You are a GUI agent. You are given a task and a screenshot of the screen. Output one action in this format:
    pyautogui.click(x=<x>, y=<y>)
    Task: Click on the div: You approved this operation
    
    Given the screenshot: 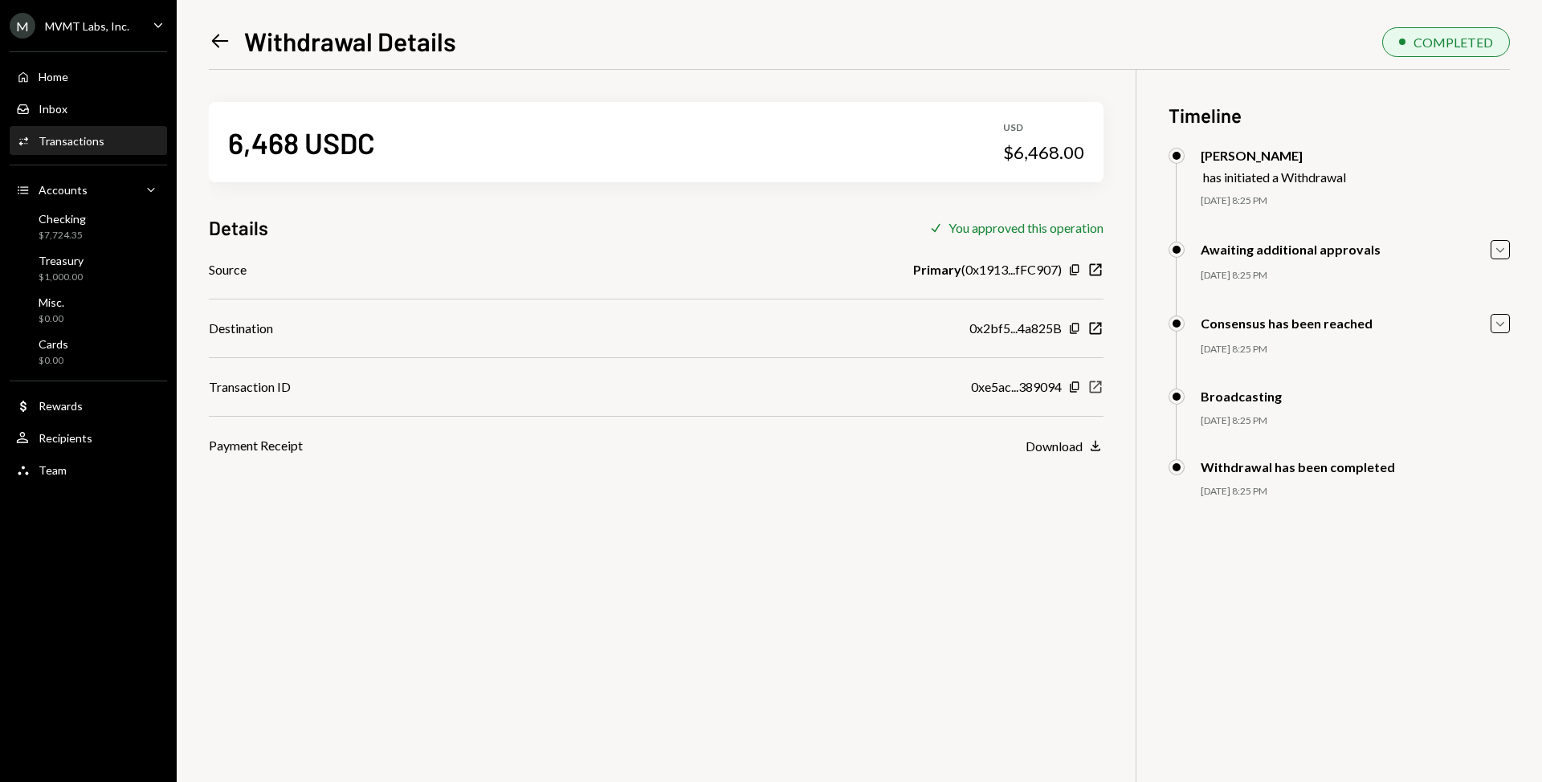 What is the action you would take?
    pyautogui.click(x=1026, y=227)
    